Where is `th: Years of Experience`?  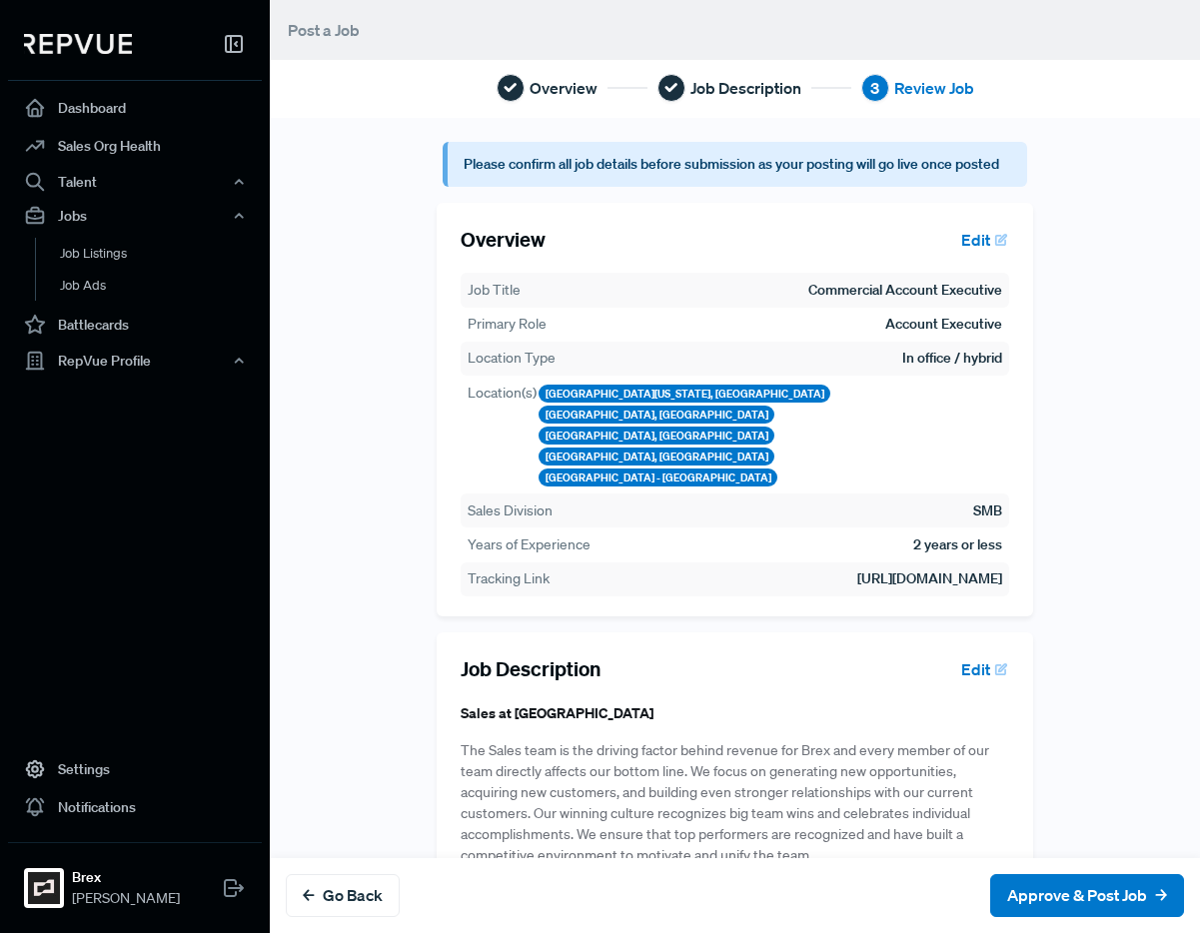 th: Years of Experience is located at coordinates (533, 544).